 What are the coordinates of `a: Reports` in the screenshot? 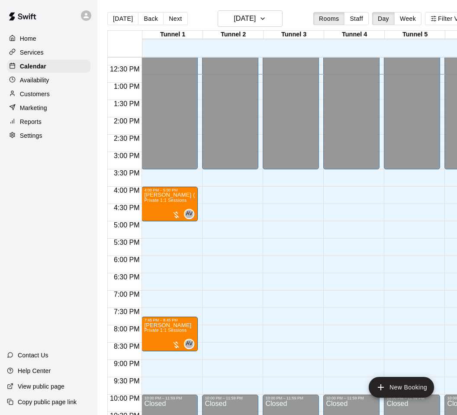 It's located at (49, 122).